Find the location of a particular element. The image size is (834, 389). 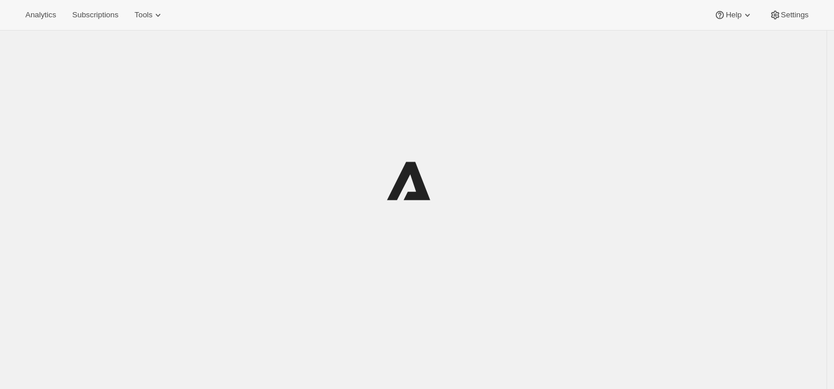

button: Settings is located at coordinates (789, 15).